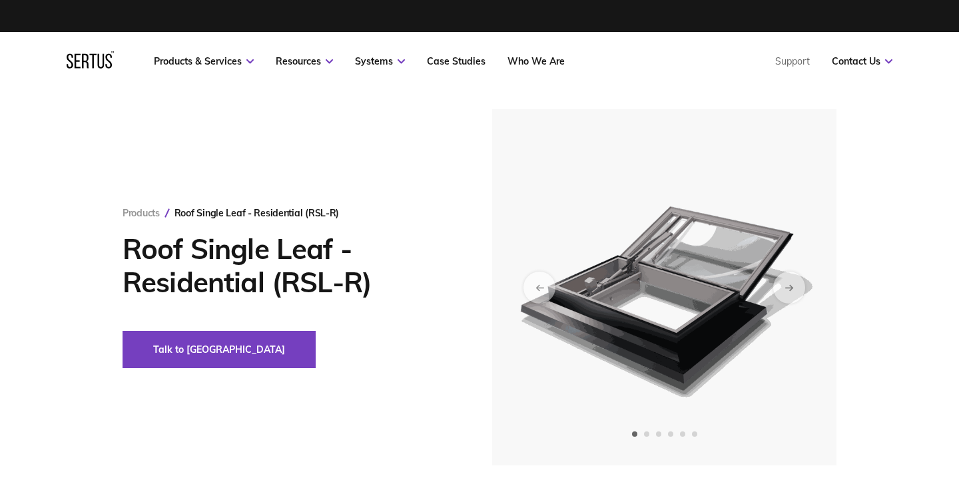 This screenshot has width=959, height=480. I want to click on a: Who We Are, so click(536, 61).